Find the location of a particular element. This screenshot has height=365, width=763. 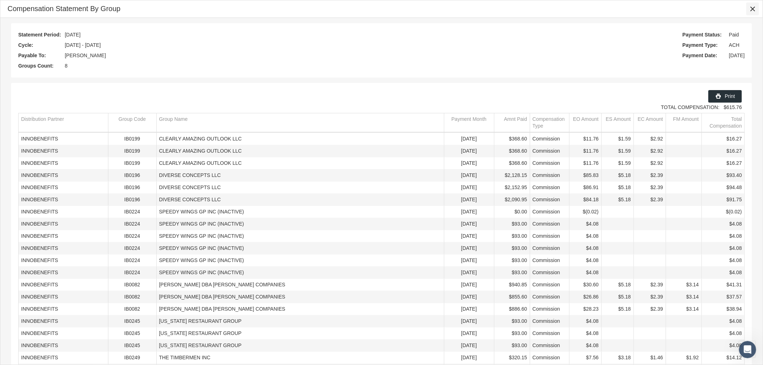

div: $86.91 is located at coordinates (585, 187).